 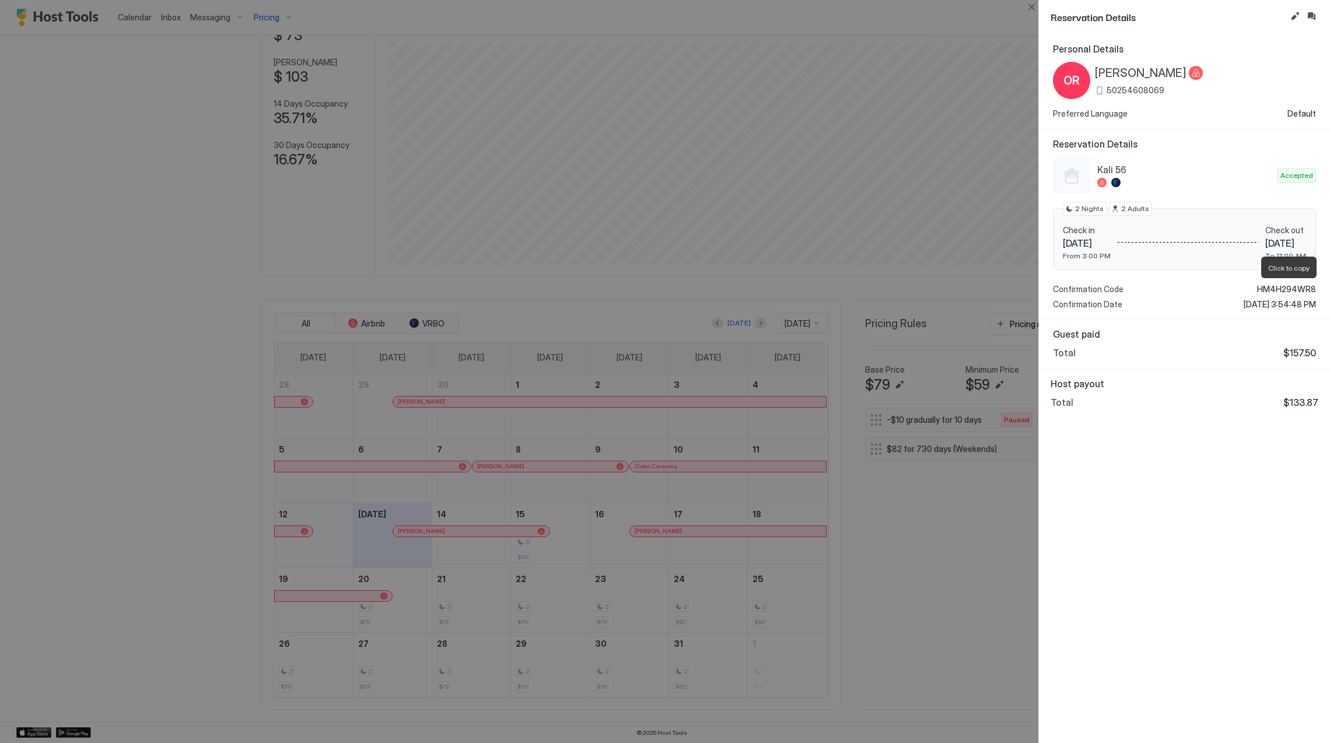 What do you see at coordinates (1089, 209) in the screenshot?
I see `span: 2 Nights` at bounding box center [1089, 209].